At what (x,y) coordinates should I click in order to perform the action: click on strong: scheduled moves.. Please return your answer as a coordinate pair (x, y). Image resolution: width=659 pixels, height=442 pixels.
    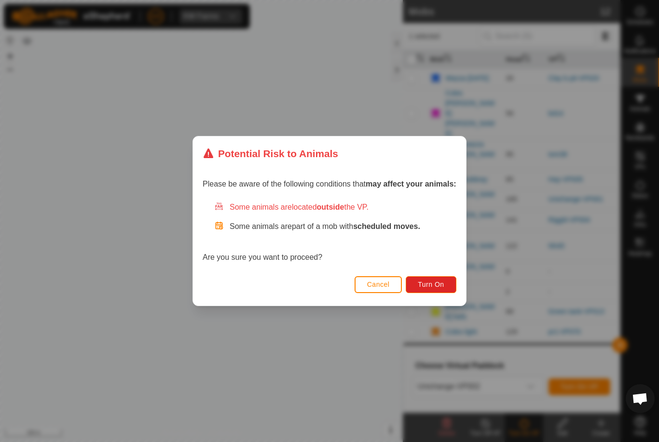
    Looking at the image, I should click on (386, 226).